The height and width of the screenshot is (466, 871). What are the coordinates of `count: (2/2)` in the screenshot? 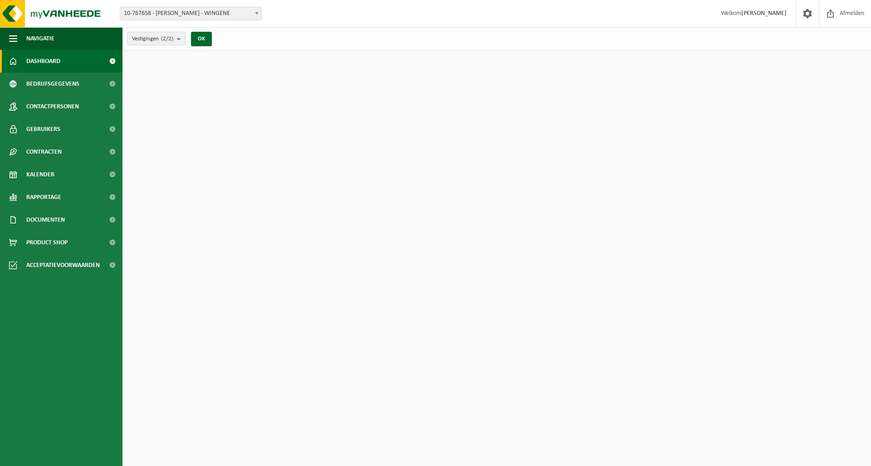 It's located at (167, 39).